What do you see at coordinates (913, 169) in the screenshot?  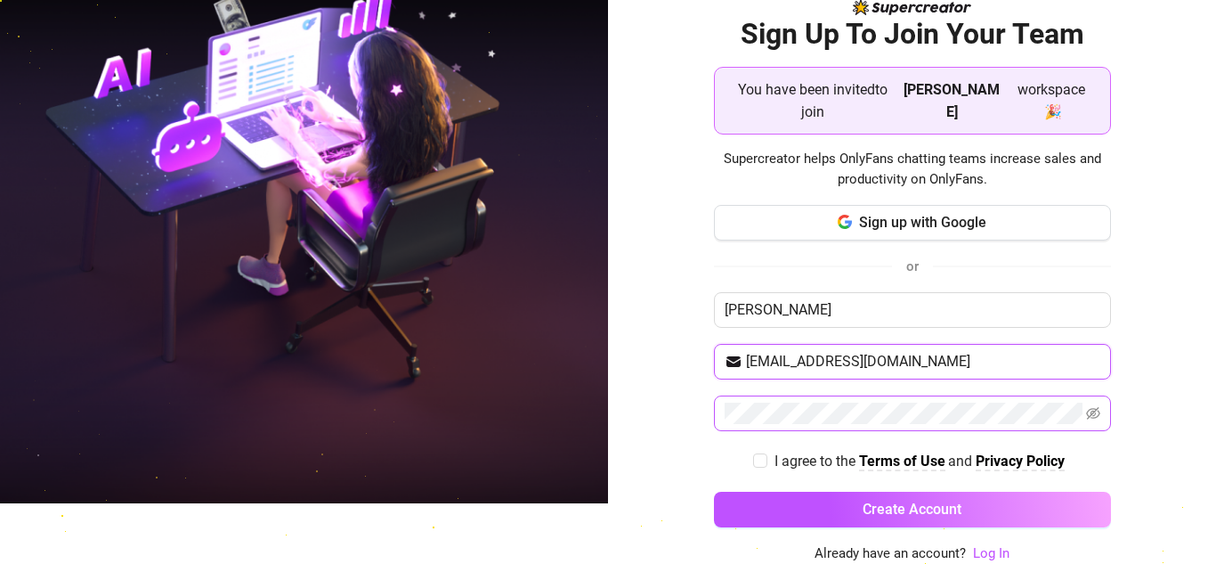 I see `span: Supercreator helps OnlyFans chatting teams increase sales and productivity on OnlyFans.` at bounding box center [913, 169].